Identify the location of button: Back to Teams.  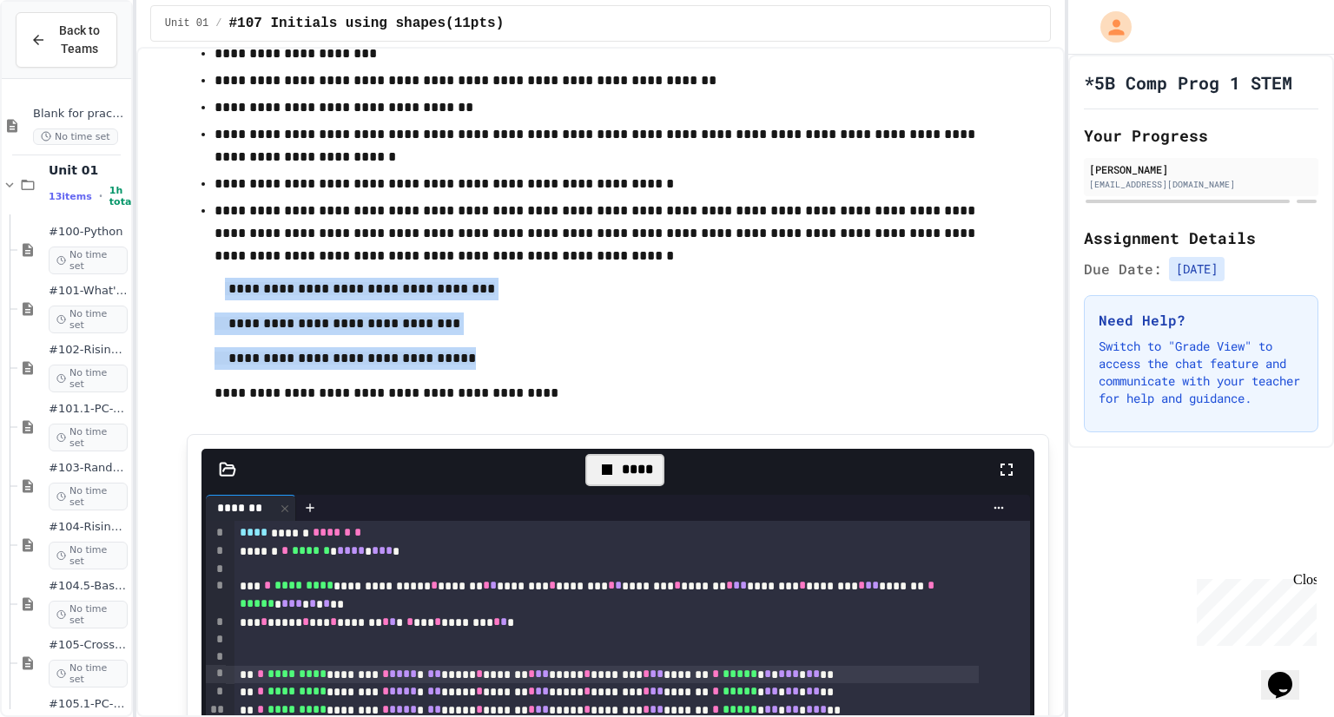
(66, 40).